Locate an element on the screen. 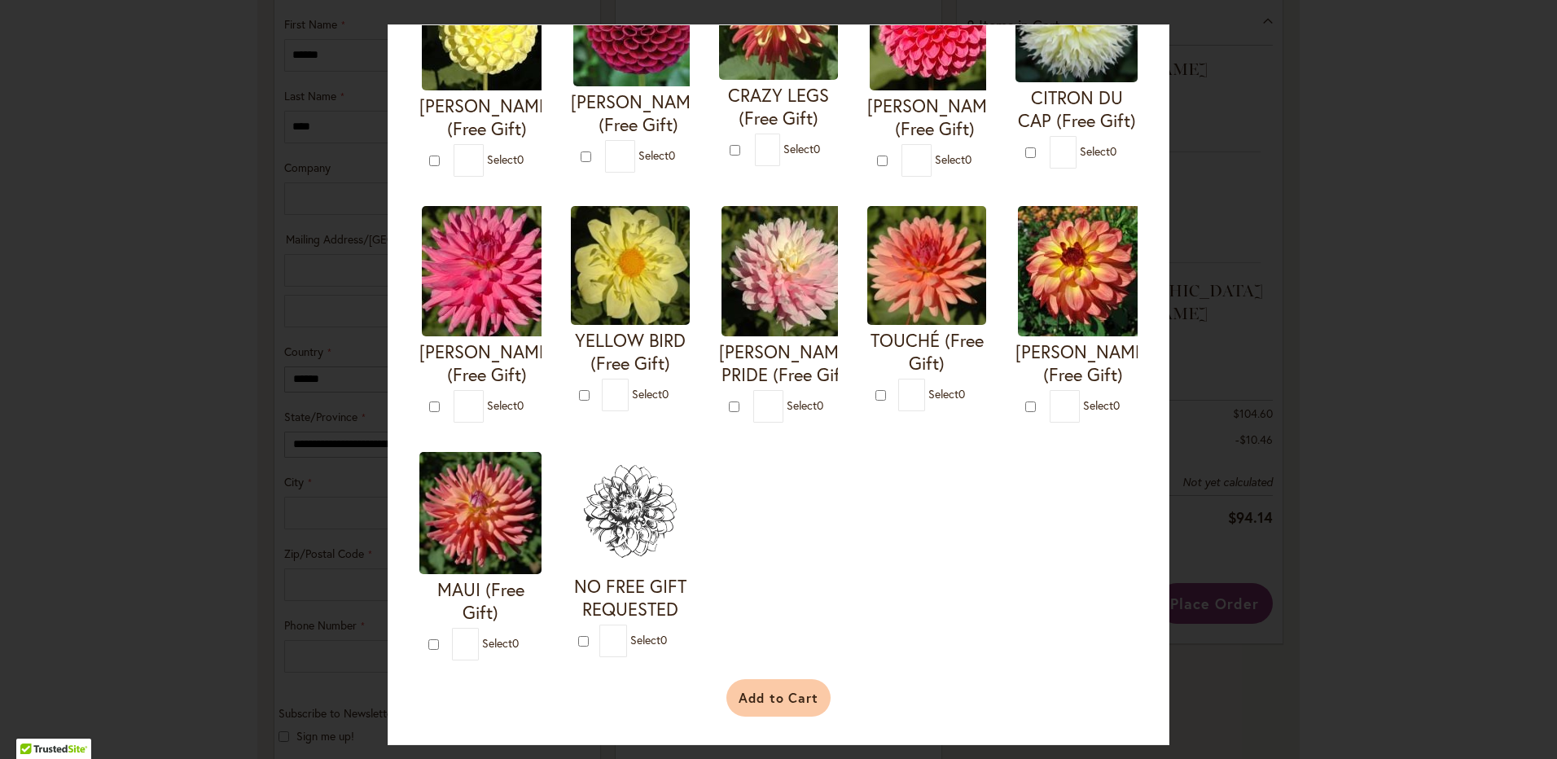 This screenshot has height=759, width=1557. h4: CITRON DU CAP (Free Gift) is located at coordinates (1076, 109).